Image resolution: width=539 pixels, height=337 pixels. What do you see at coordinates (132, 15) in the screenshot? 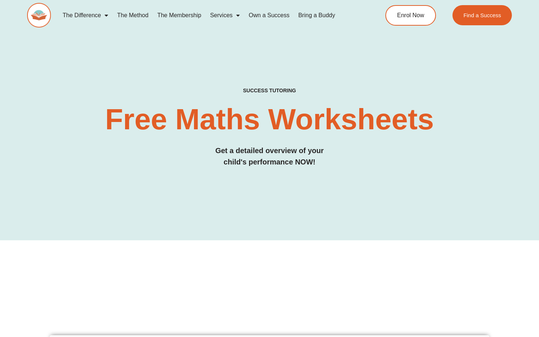
I see `a: The Method` at bounding box center [132, 15].